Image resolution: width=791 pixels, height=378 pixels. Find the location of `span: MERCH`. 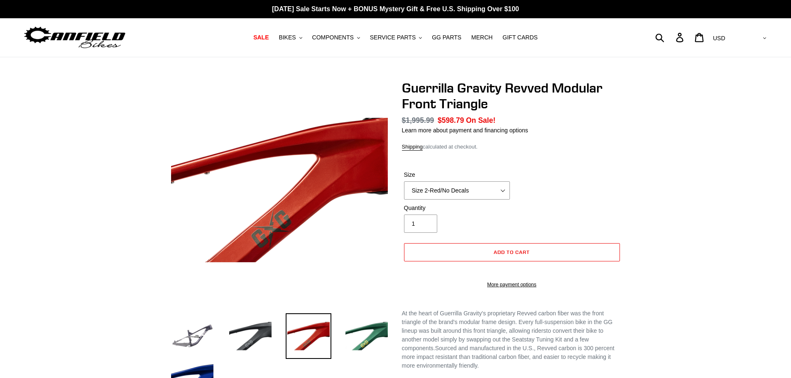

span: MERCH is located at coordinates (481, 37).